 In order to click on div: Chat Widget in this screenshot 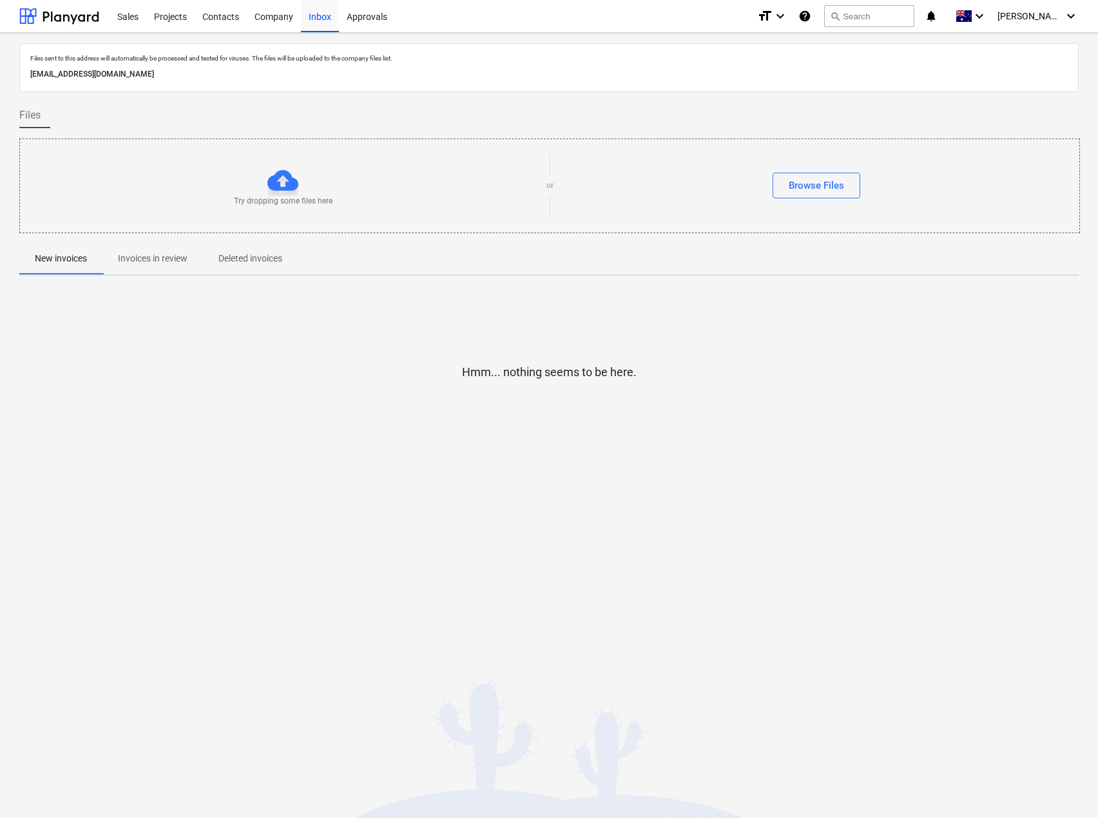, I will do `click(1066, 787)`.